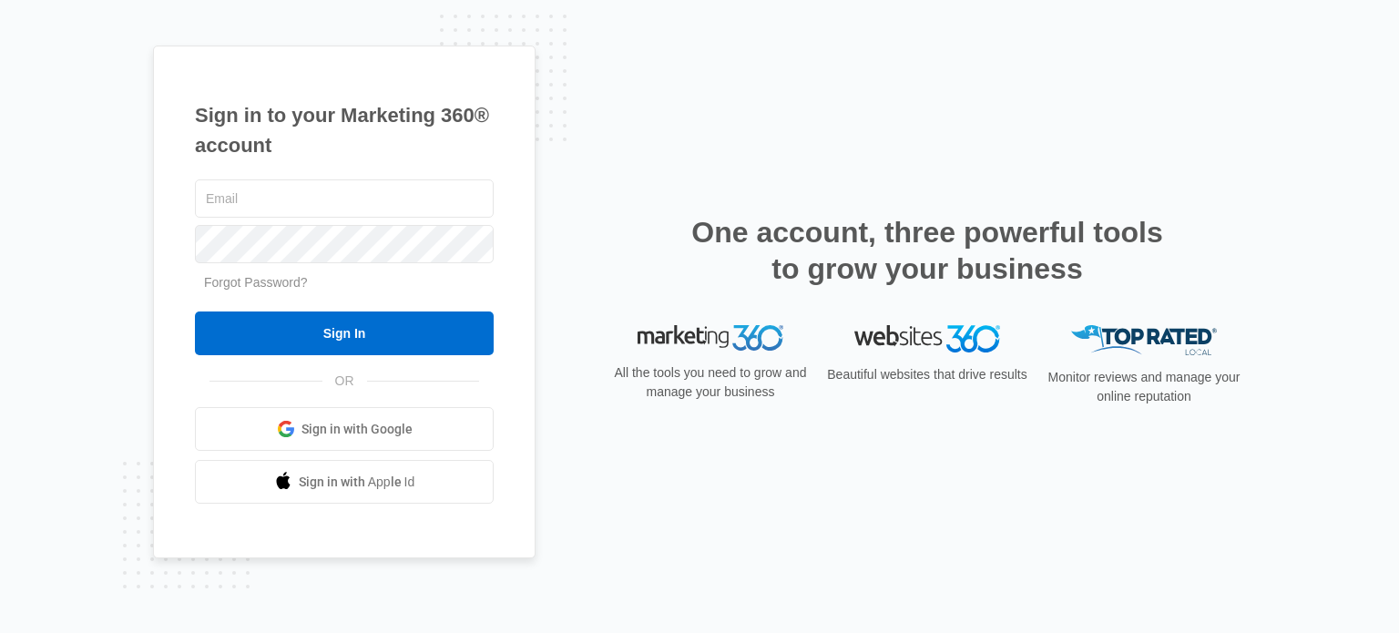  Describe the element at coordinates (344, 333) in the screenshot. I see `input: Sign In` at that location.